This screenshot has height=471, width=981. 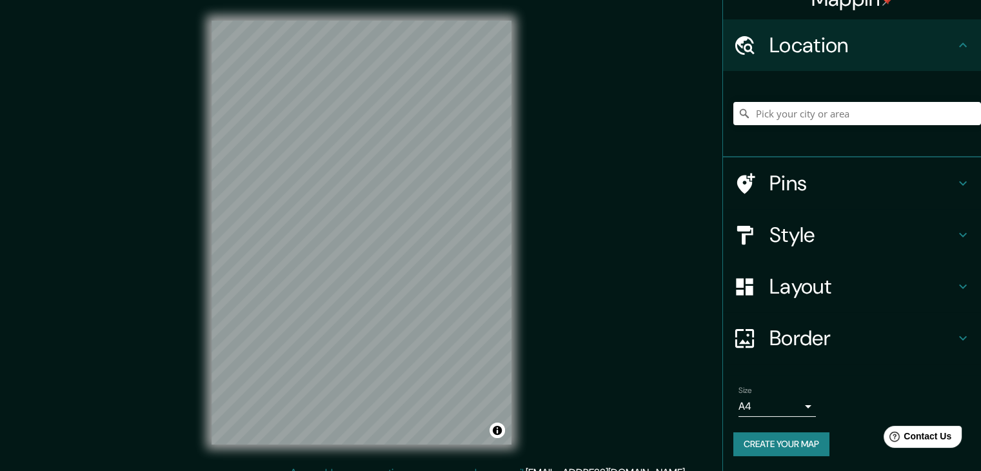 What do you see at coordinates (61, 15) in the screenshot?
I see `span: Contact Us` at bounding box center [61, 15].